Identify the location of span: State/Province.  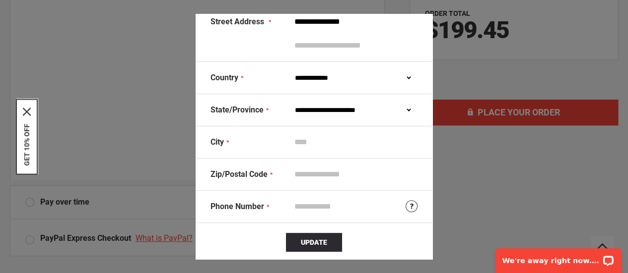
(237, 110).